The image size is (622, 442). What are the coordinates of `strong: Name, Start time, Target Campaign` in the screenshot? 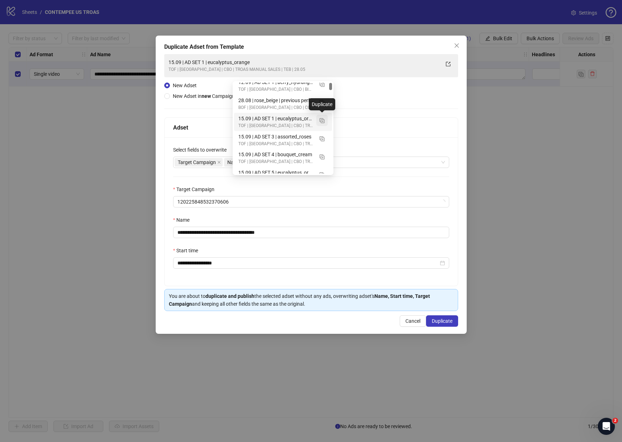 It's located at (299, 300).